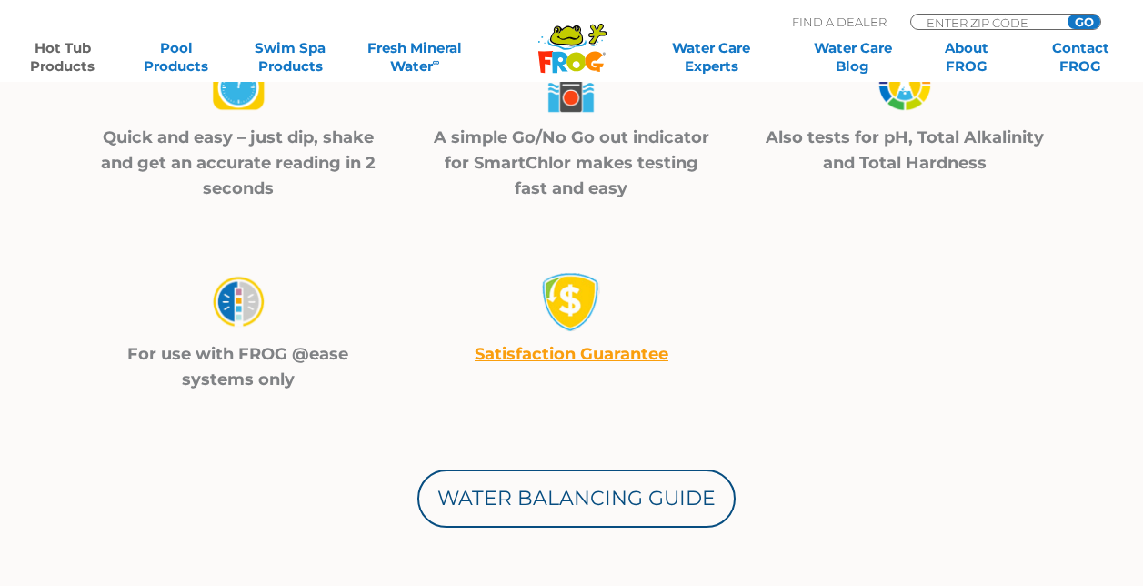  Describe the element at coordinates (839, 22) in the screenshot. I see `p: Find A Dealer` at that location.